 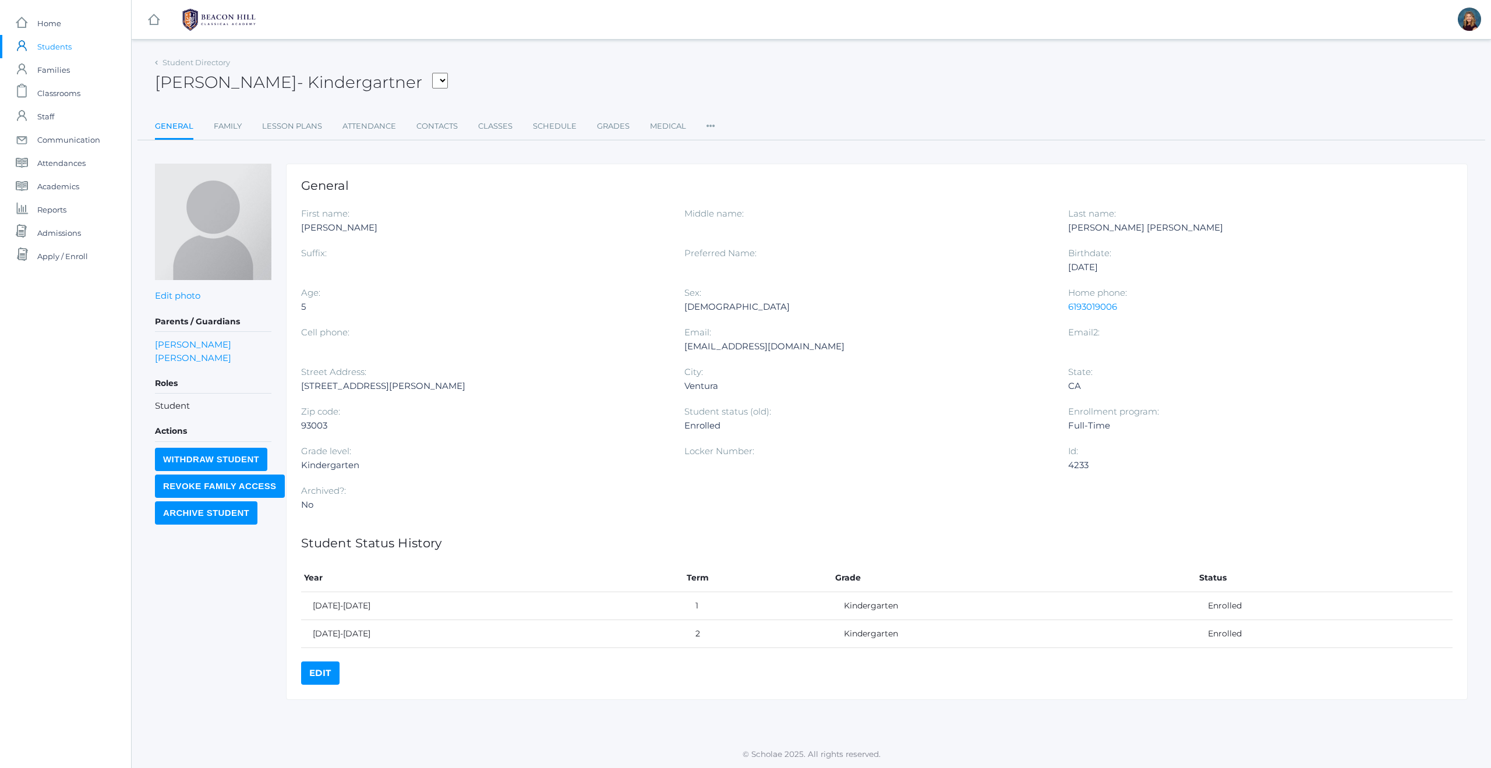 What do you see at coordinates (1080, 372) in the screenshot?
I see `label: State:` at bounding box center [1080, 372].